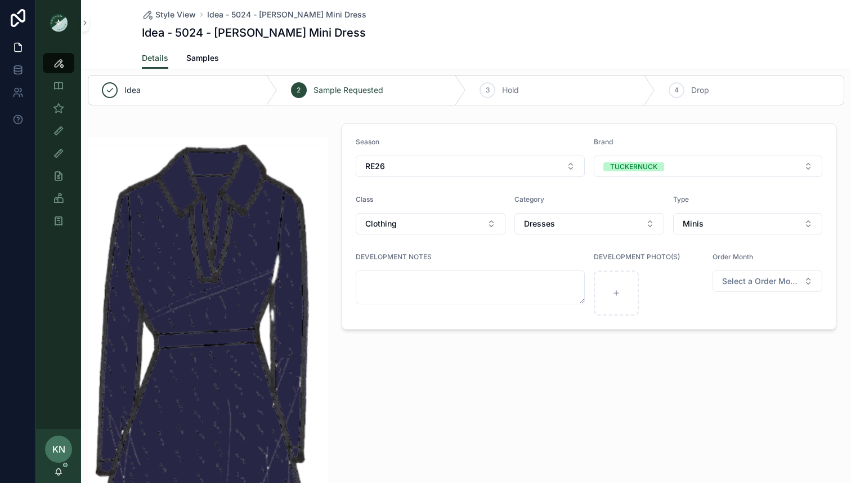  I want to click on span: Hold, so click(511, 90).